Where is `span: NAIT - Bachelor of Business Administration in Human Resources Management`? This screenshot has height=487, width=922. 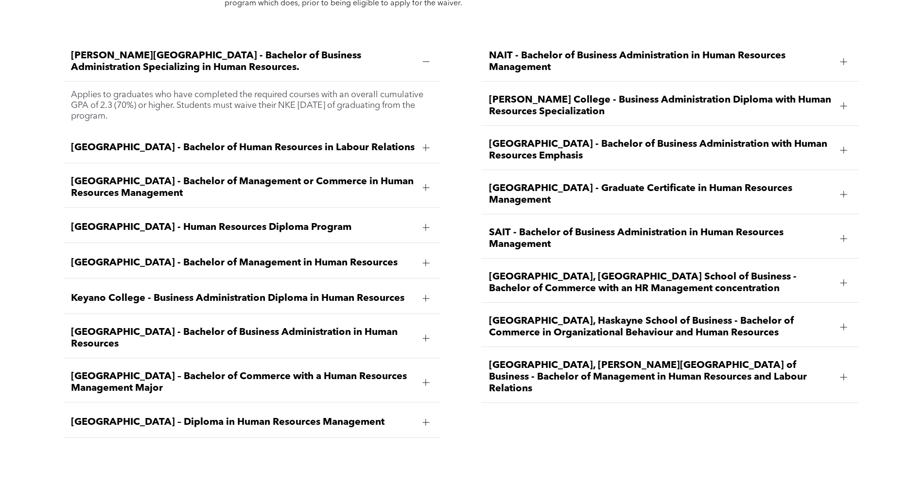
span: NAIT - Bachelor of Business Administration in Human Resources Management is located at coordinates (661, 62).